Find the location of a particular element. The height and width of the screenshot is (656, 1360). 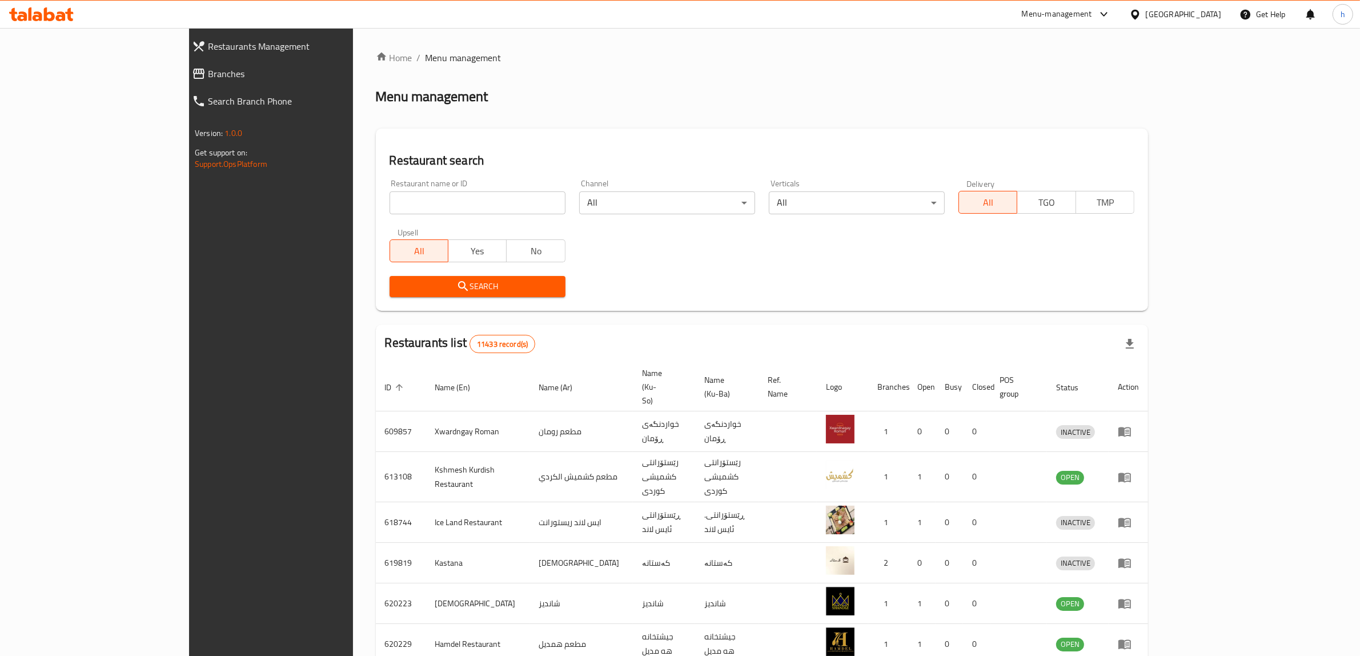

td: Ice Land Restaurant is located at coordinates (477, 522).